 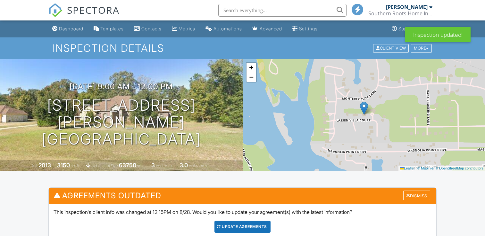 What do you see at coordinates (416, 196) in the screenshot?
I see `div: Dismiss` at bounding box center [416, 196].